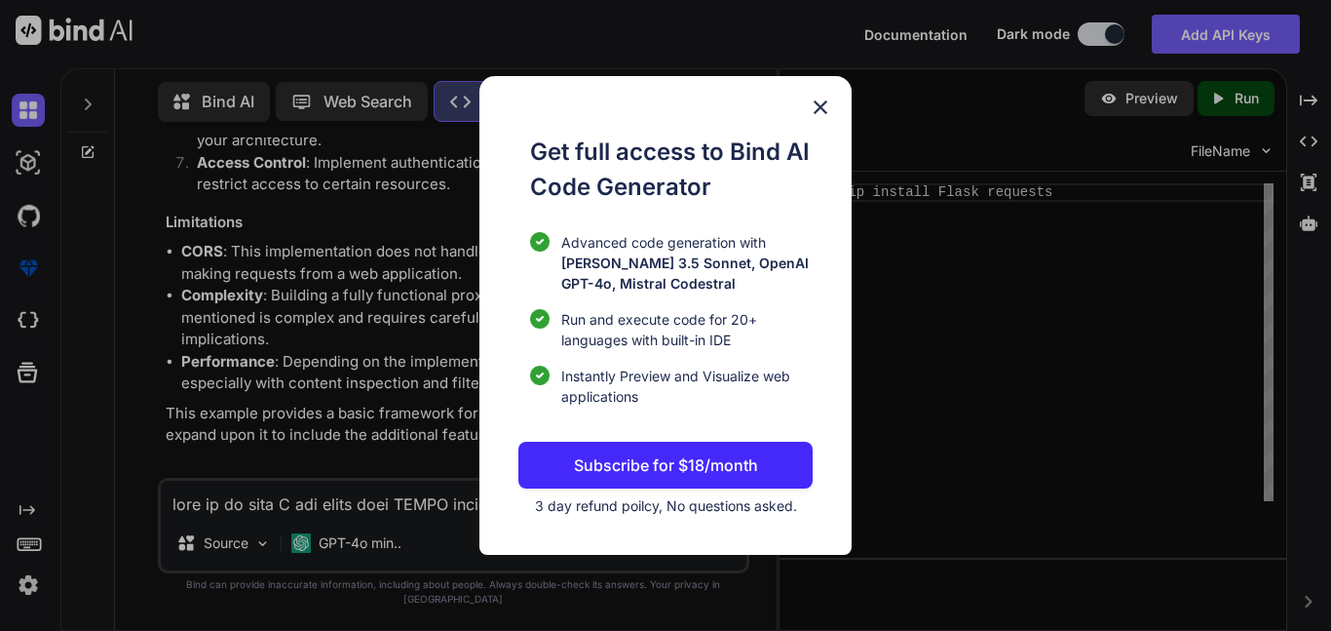  I want to click on button: Subscribe for $18/month, so click(666, 465).